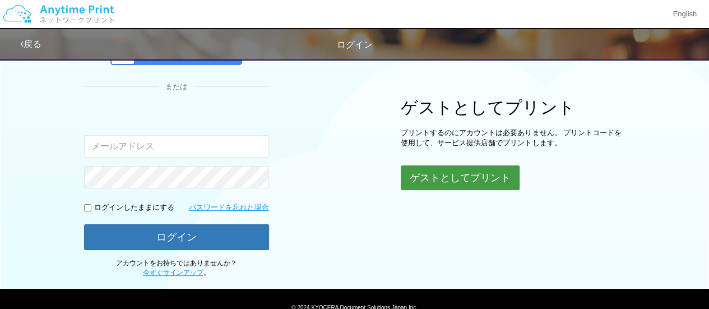 Image resolution: width=709 pixels, height=309 pixels. Describe the element at coordinates (177, 237) in the screenshot. I see `button: ログイン` at that location.